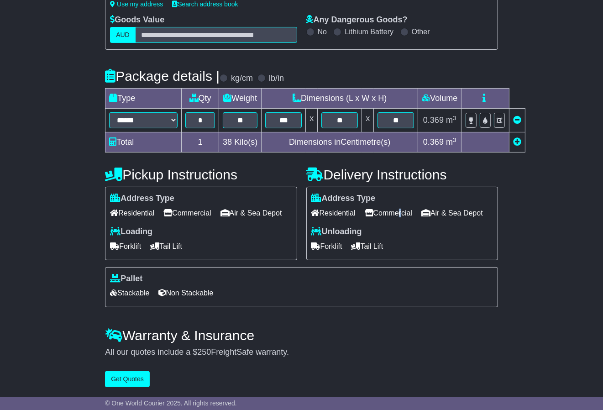 Image resolution: width=603 pixels, height=410 pixels. I want to click on label: Any Dangerous Goods?, so click(357, 20).